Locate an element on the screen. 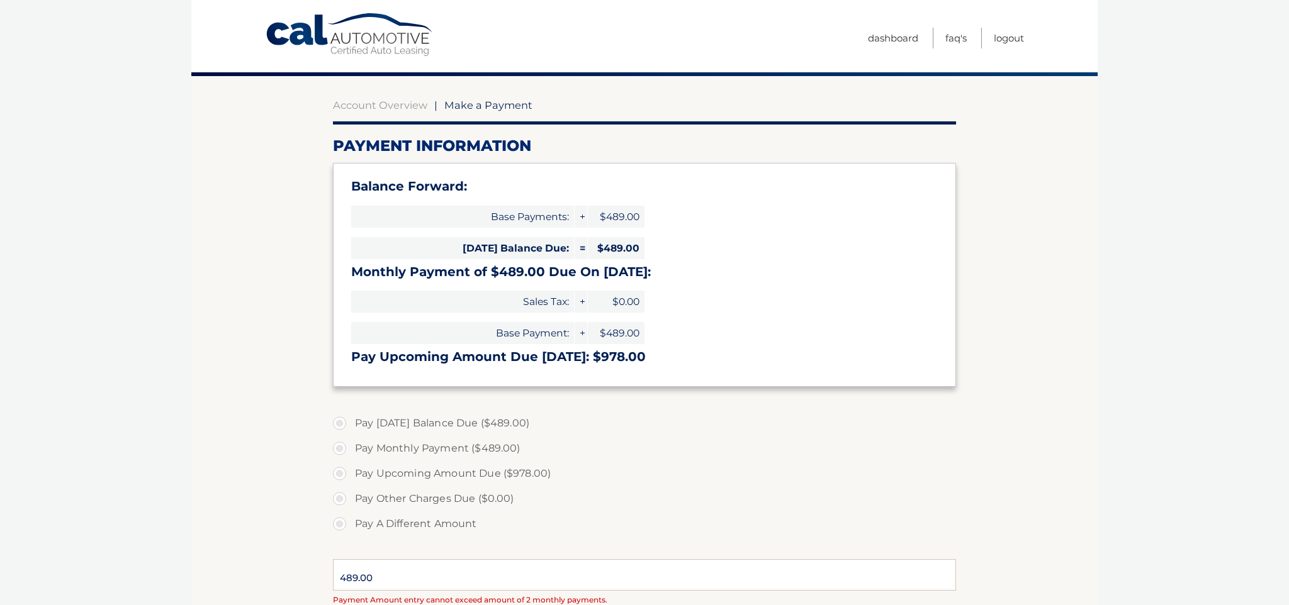 This screenshot has width=1289, height=605. a: Account Overview is located at coordinates (380, 105).